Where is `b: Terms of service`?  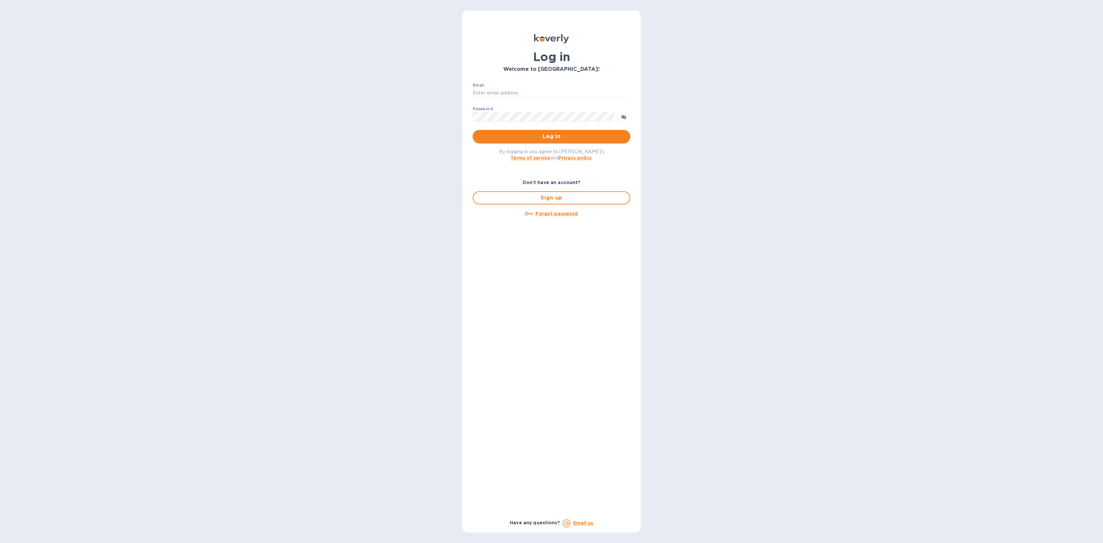
b: Terms of service is located at coordinates (530, 158).